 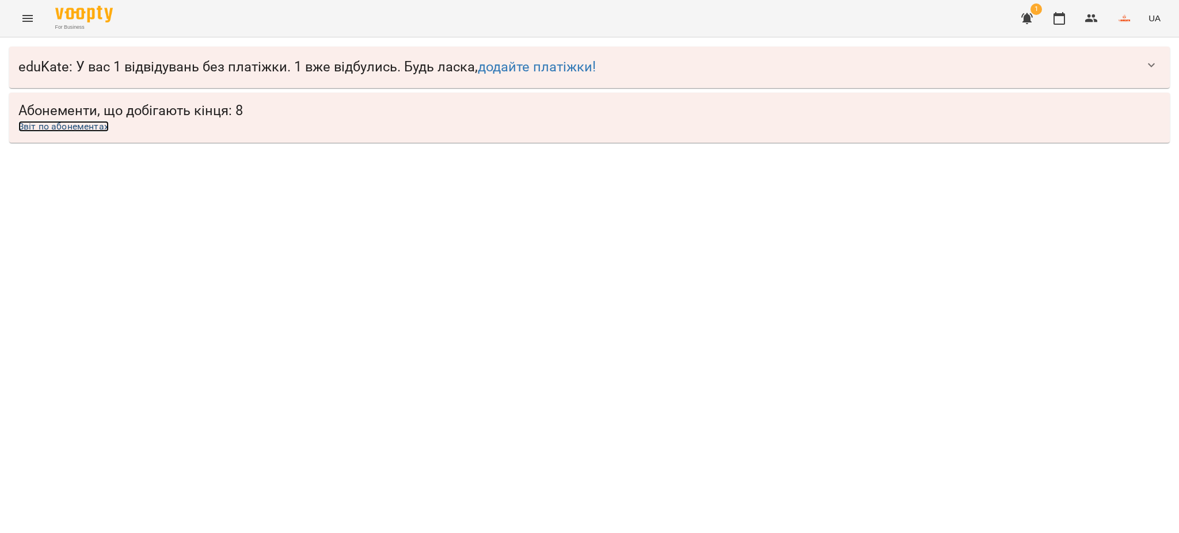 I want to click on span: 1, so click(x=1037, y=9).